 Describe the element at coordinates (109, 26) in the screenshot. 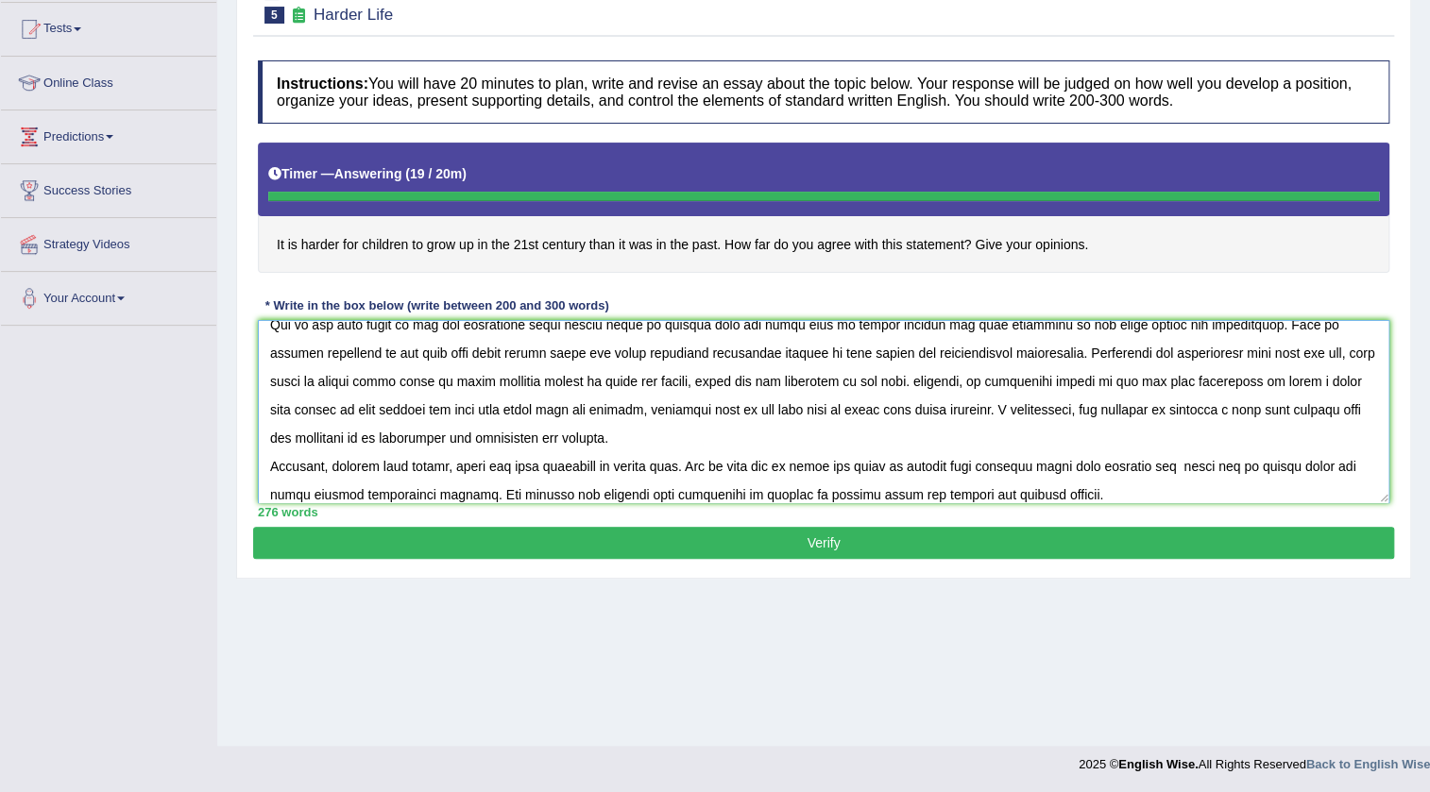

I see `a: Tests` at that location.